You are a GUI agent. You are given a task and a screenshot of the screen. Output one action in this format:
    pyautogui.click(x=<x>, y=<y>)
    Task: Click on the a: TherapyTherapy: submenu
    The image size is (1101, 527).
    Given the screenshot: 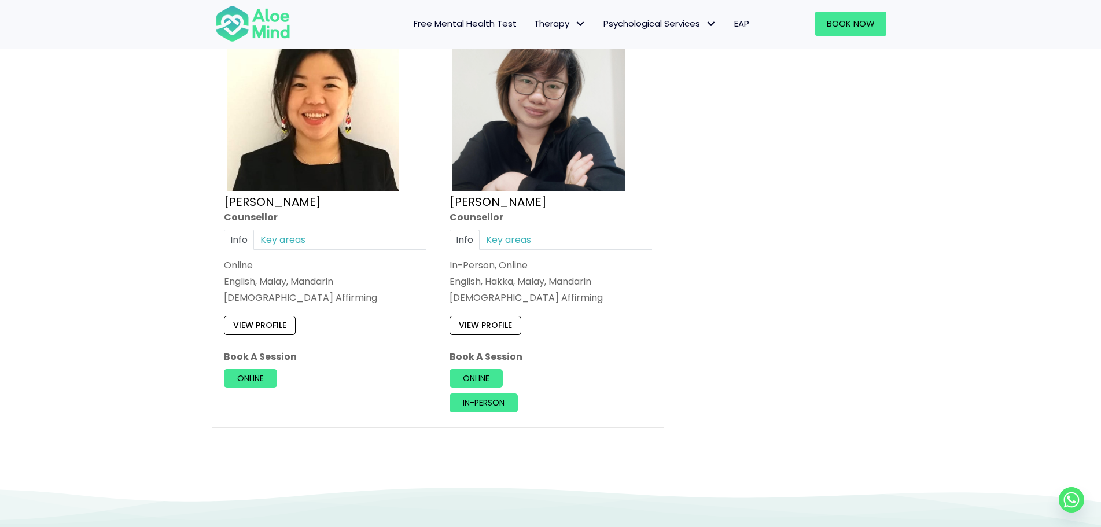 What is the action you would take?
    pyautogui.click(x=560, y=24)
    